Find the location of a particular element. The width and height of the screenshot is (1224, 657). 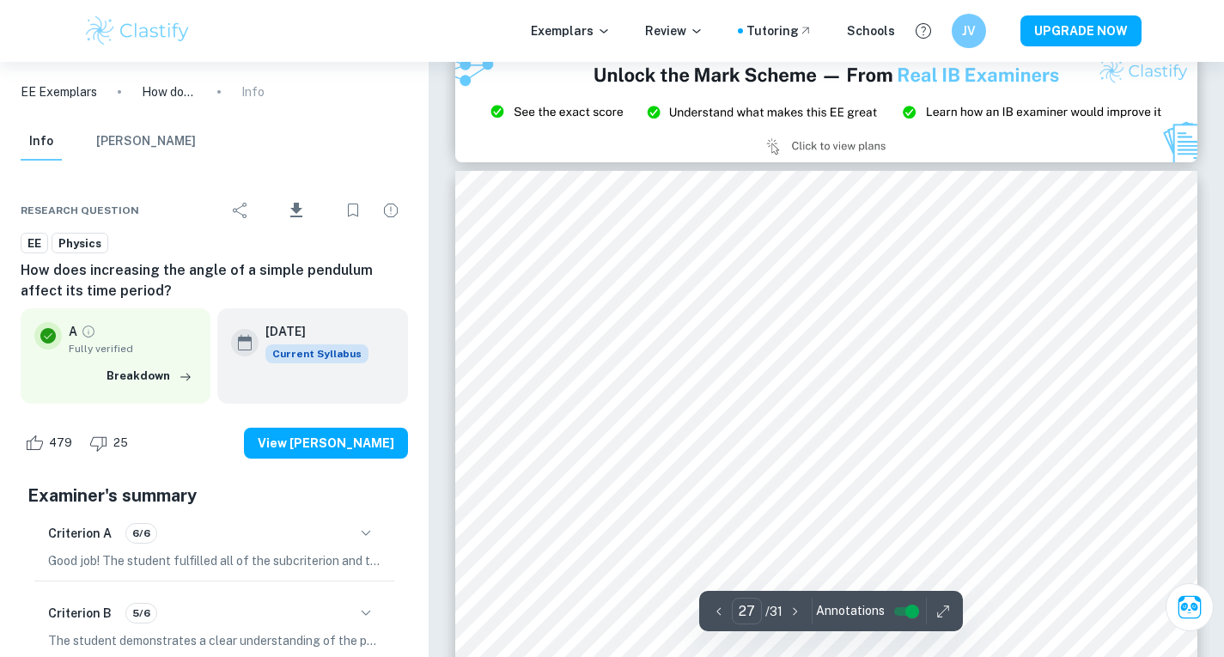

img: Ad is located at coordinates (826, 106).